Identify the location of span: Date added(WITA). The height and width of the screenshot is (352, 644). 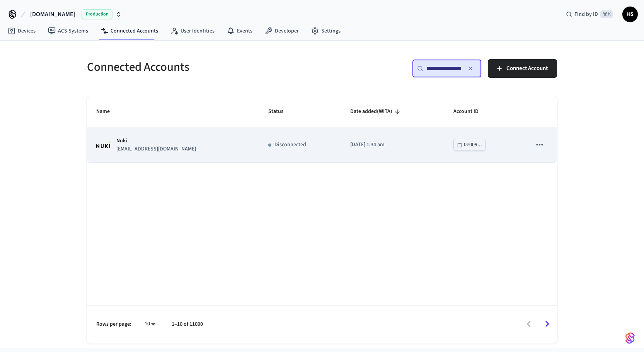
(376, 111).